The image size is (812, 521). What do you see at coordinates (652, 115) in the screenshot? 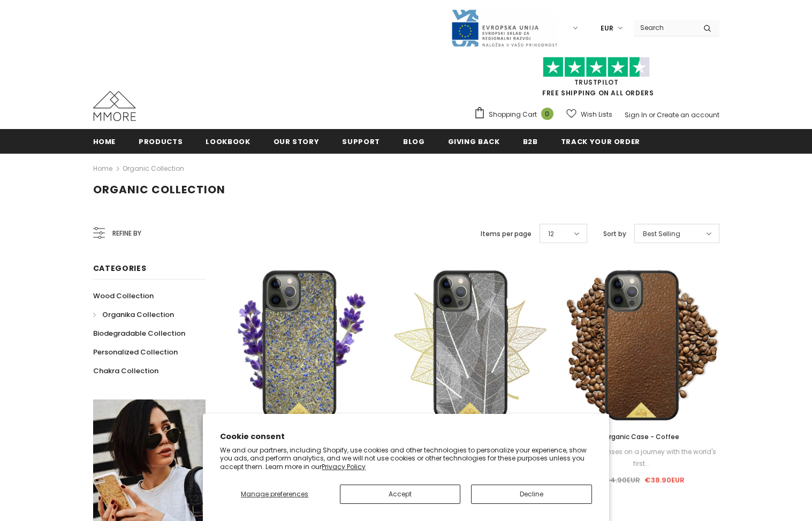
I see `span: or` at bounding box center [652, 115].